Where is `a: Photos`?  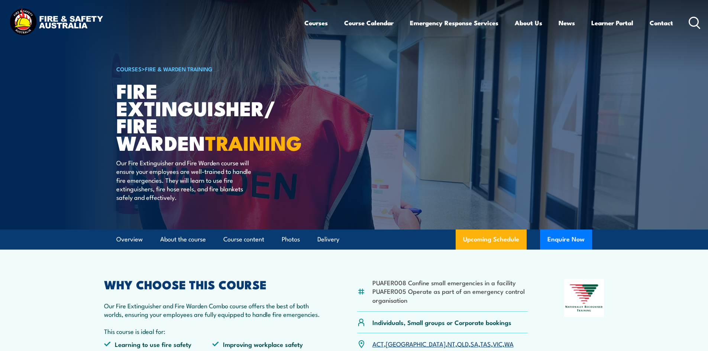 a: Photos is located at coordinates (290, 239).